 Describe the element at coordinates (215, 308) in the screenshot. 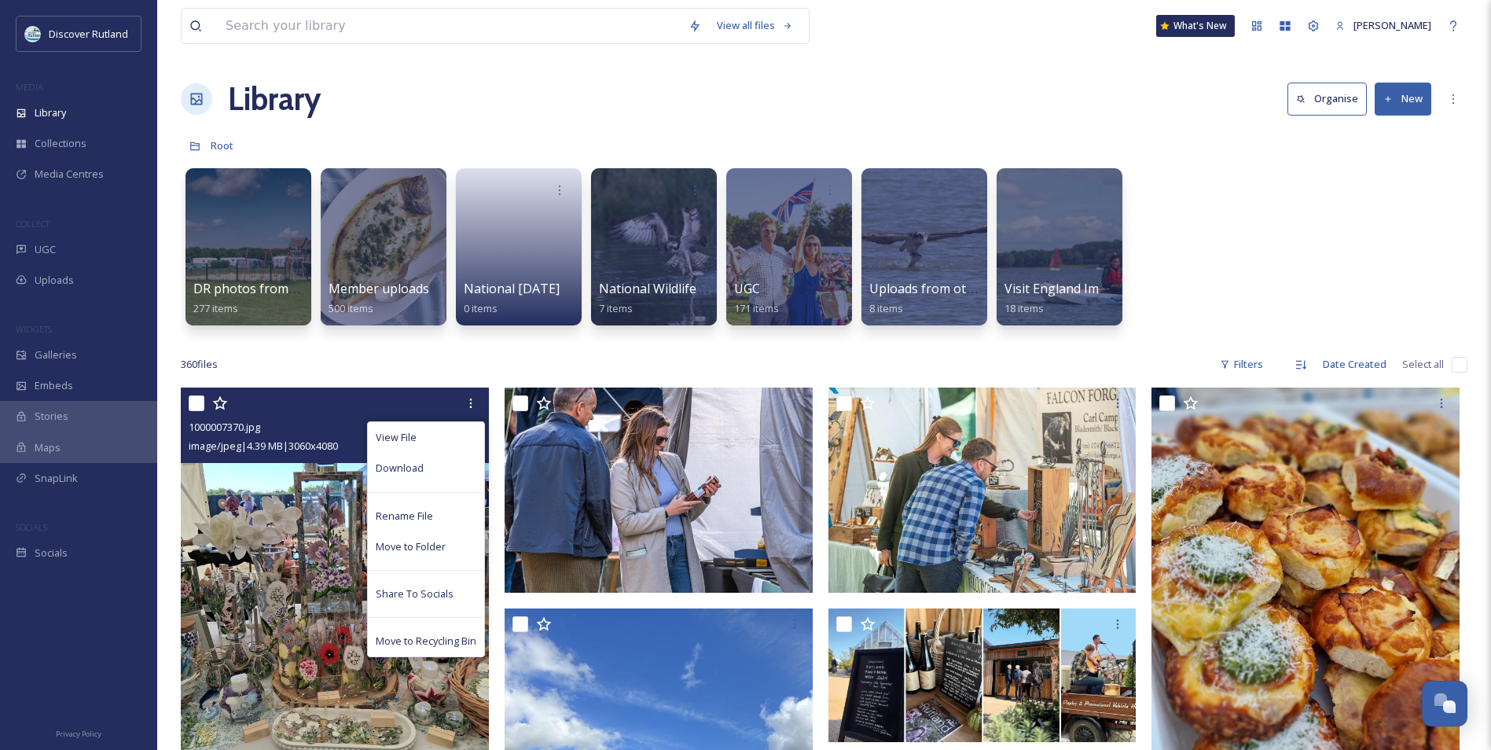

I see `span: 277 items` at that location.